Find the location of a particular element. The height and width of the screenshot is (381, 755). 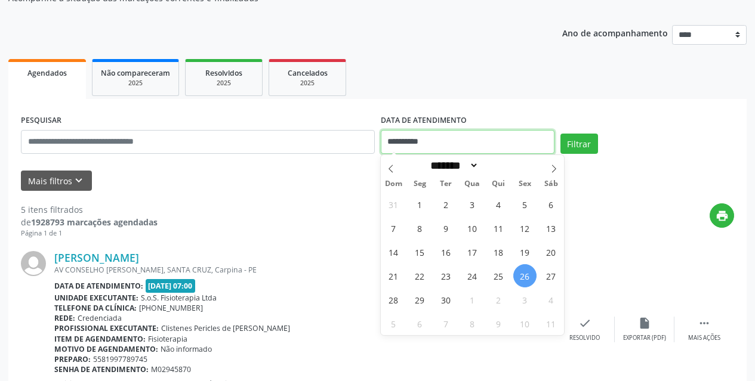

span: Setembro 21, 2025 is located at coordinates (393, 276).